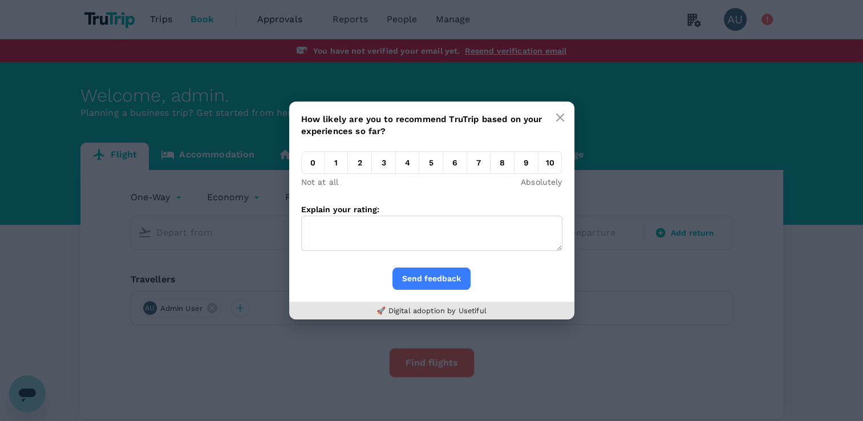 The image size is (863, 421). What do you see at coordinates (312, 162) in the screenshot?
I see `em: 0` at bounding box center [312, 162].